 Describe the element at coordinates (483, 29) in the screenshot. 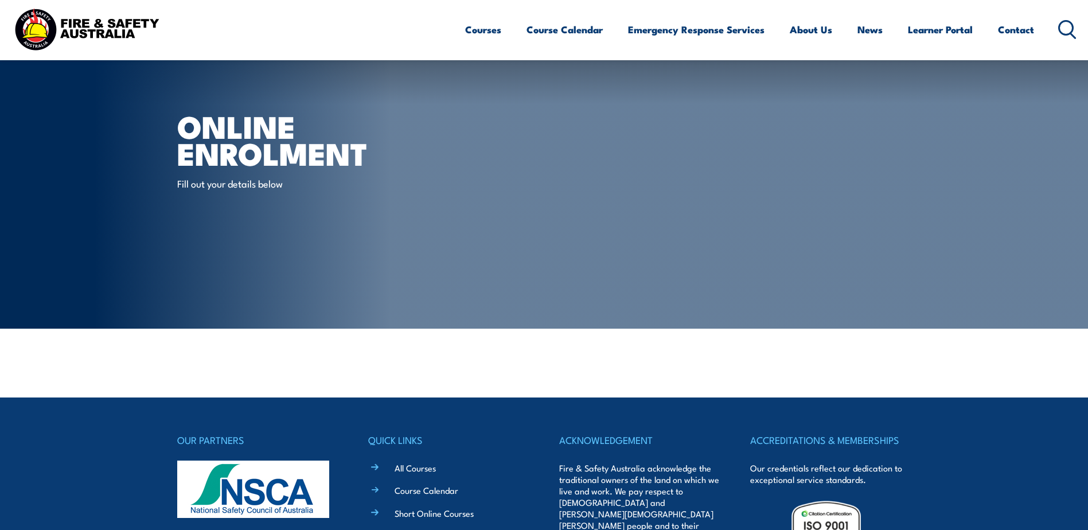

I see `a: Courses` at that location.